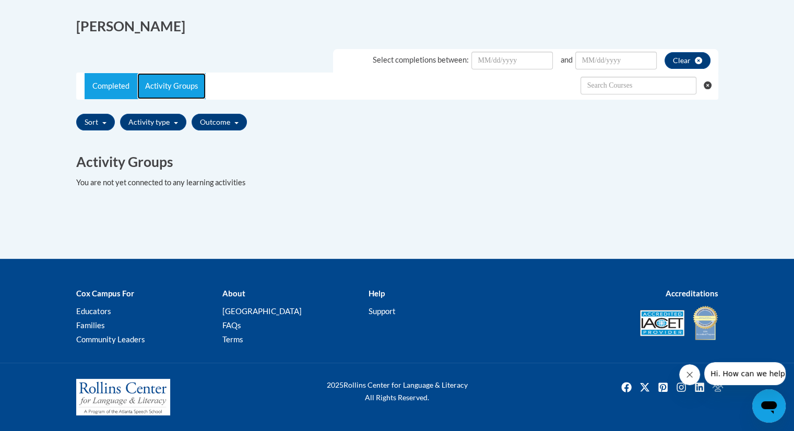  What do you see at coordinates (111, 339) in the screenshot?
I see `a: Community Leaders` at bounding box center [111, 339].